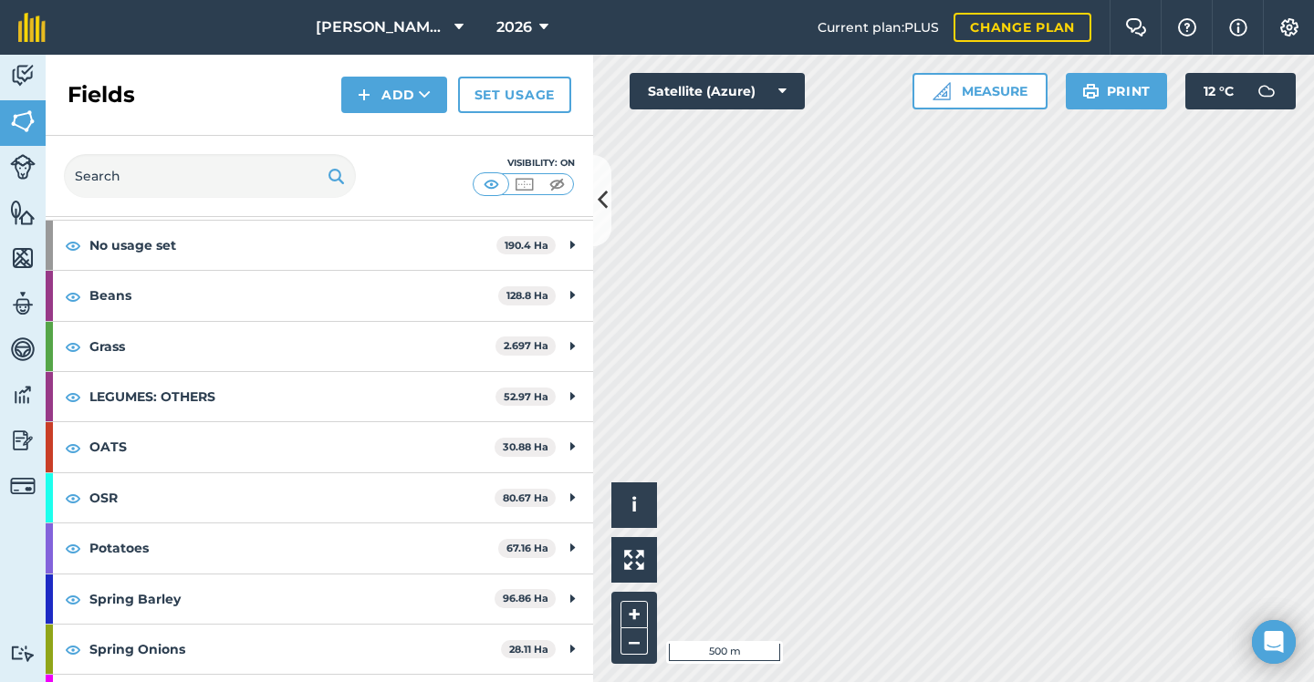 This screenshot has height=682, width=1314. I want to click on img: svg+xml;base64,PHN2ZyB4bWxucz0iaHR0cDovL3d3dy53My5vcmcvMjAwMC9zdmciIHdpZHRoPSIxNyIgaGVpZ2h0PSIxNy..., so click(1238, 27).